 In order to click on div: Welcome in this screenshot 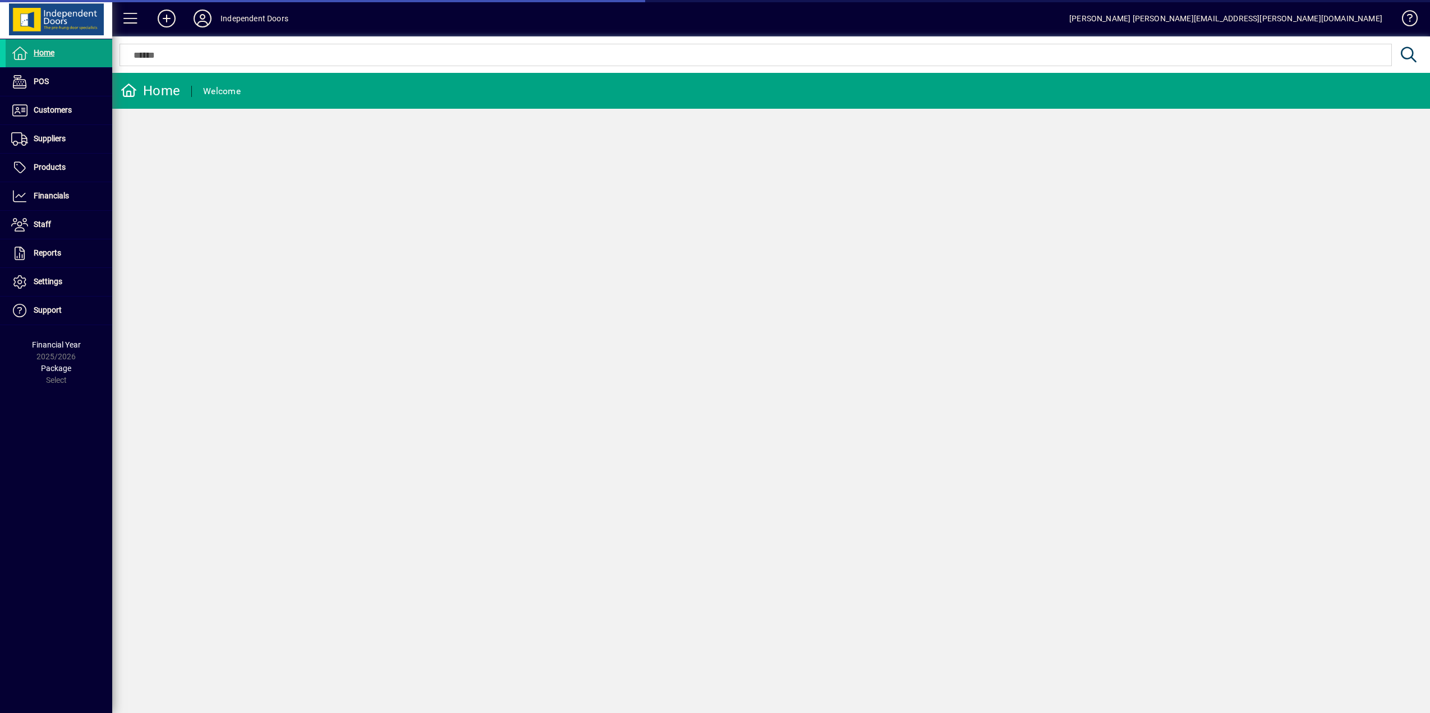, I will do `click(222, 91)`.